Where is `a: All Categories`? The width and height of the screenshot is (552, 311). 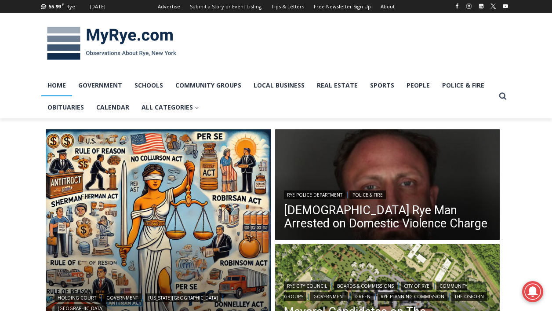
a: All Categories is located at coordinates (170, 107).